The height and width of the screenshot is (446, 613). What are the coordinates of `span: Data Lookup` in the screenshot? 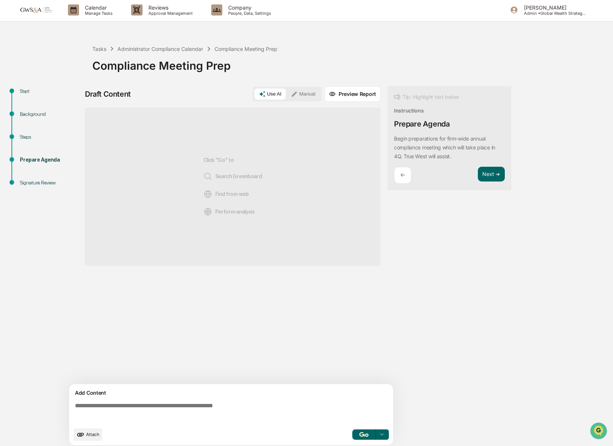 It's located at (31, 111).